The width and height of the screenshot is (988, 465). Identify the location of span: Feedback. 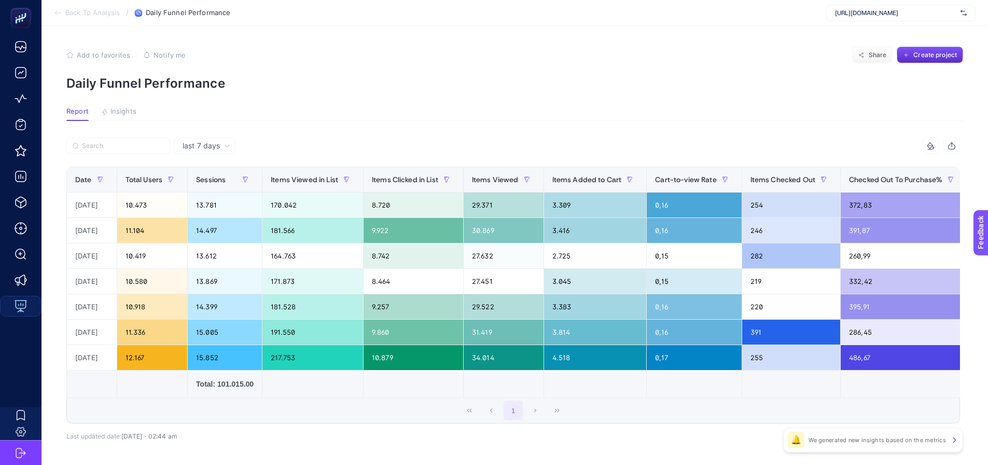
(23, 7).